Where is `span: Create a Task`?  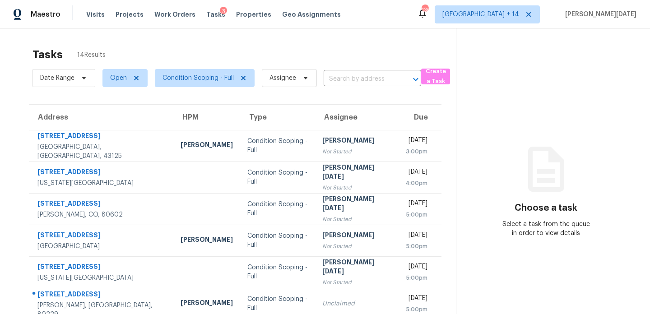 span: Create a Task is located at coordinates (435, 77).